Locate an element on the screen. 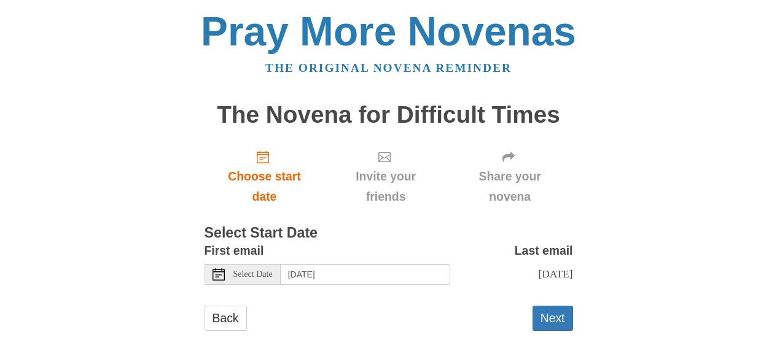 Image resolution: width=777 pixels, height=364 pixels. a: Pray More Novenas is located at coordinates (388, 31).